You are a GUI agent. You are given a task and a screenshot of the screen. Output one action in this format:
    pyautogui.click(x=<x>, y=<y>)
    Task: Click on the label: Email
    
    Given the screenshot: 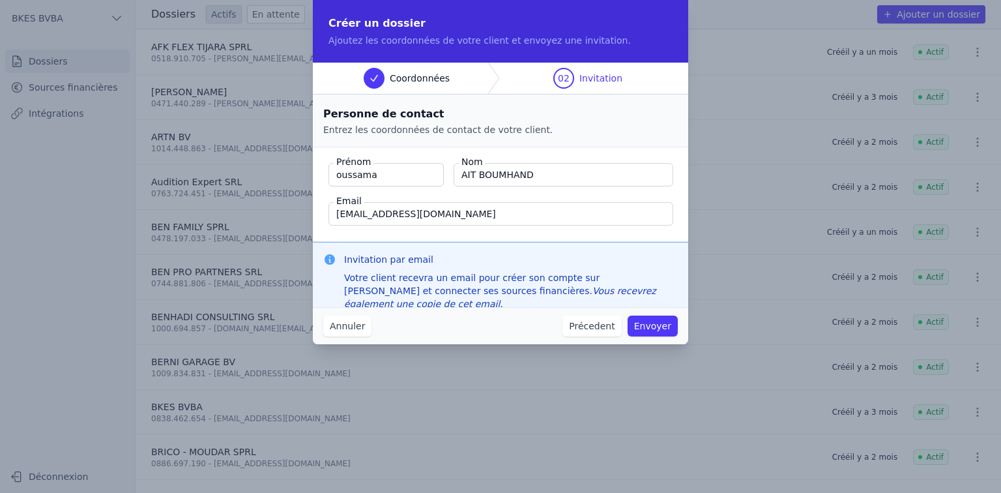 What is the action you would take?
    pyautogui.click(x=349, y=201)
    